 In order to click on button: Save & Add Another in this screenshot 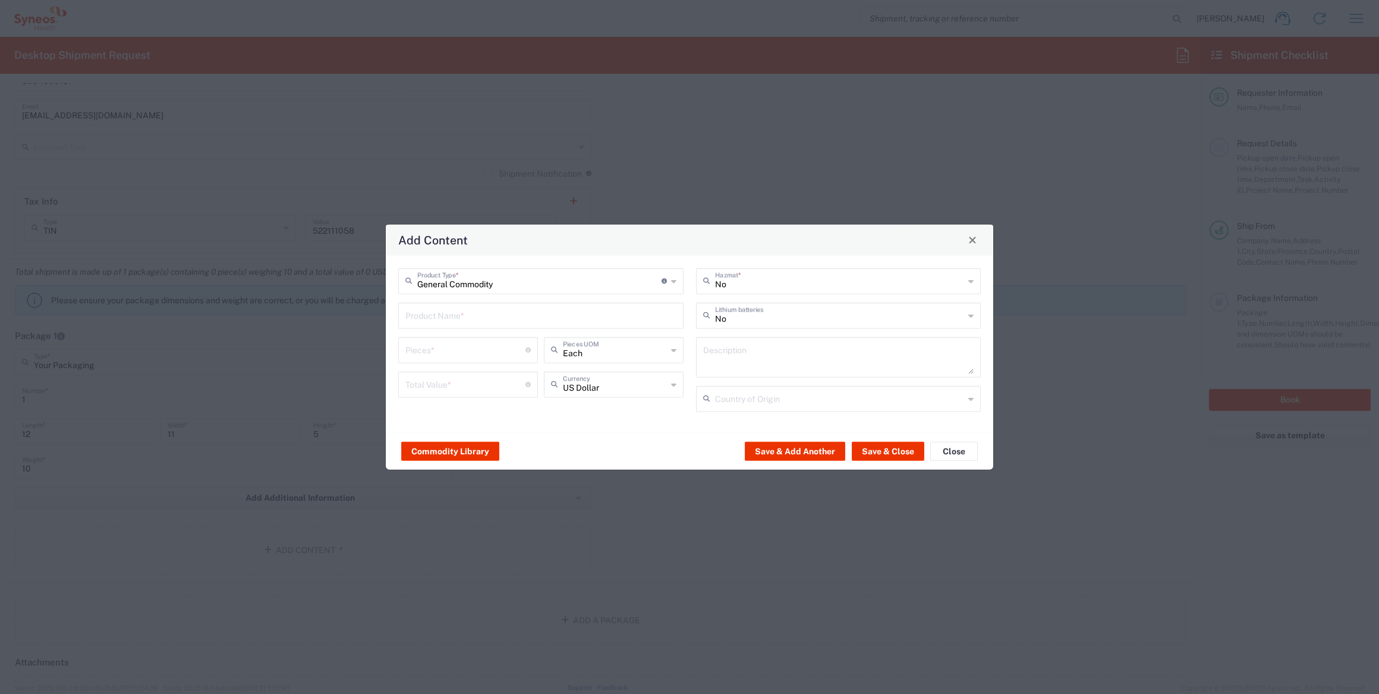, I will do `click(795, 451)`.